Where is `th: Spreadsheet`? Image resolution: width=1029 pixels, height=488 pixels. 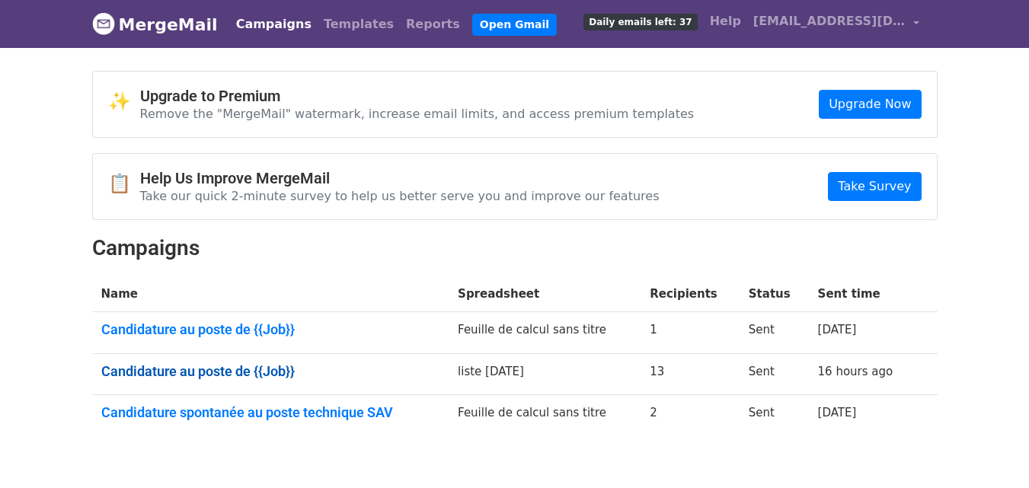 th: Spreadsheet is located at coordinates (544, 294).